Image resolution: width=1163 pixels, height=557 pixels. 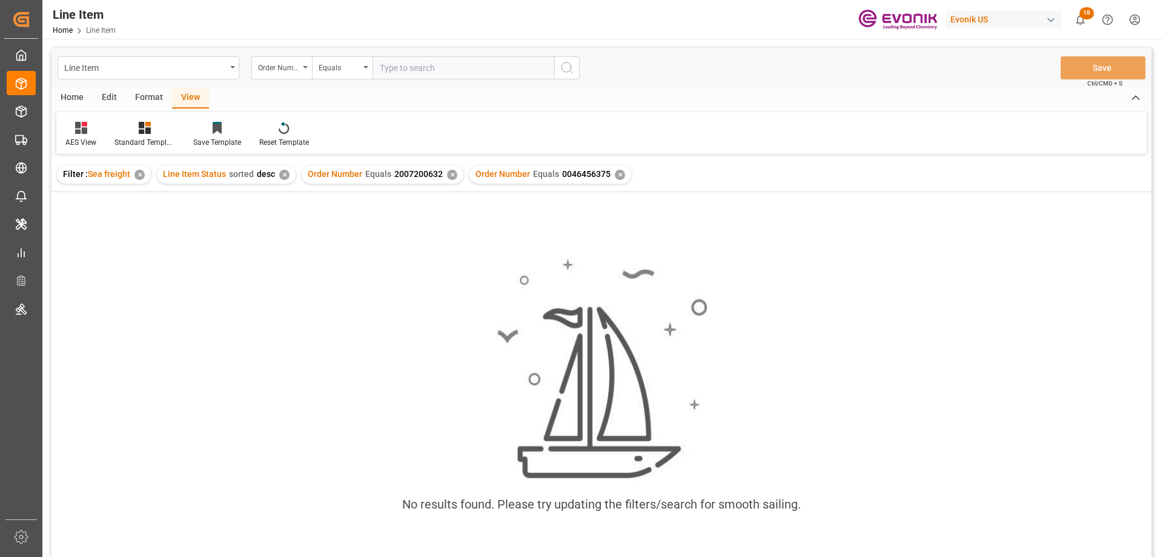 What do you see at coordinates (898, 19) in the screenshot?
I see `img: Evonik-brand-mark-Deep-Purple-RGB.jpeg_1700498283.jpeg` at bounding box center [898, 19].